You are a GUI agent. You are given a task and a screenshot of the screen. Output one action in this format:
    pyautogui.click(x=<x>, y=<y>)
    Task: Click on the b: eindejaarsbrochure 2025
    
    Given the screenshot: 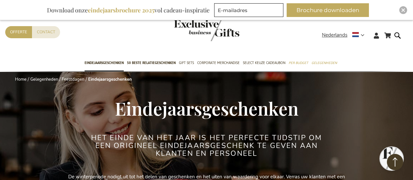 What is the action you would take?
    pyautogui.click(x=121, y=10)
    